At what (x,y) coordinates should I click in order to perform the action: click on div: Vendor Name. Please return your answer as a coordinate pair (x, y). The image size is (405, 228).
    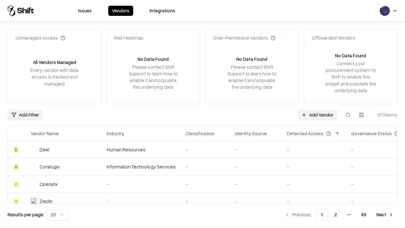
    Looking at the image, I should click on (45, 133).